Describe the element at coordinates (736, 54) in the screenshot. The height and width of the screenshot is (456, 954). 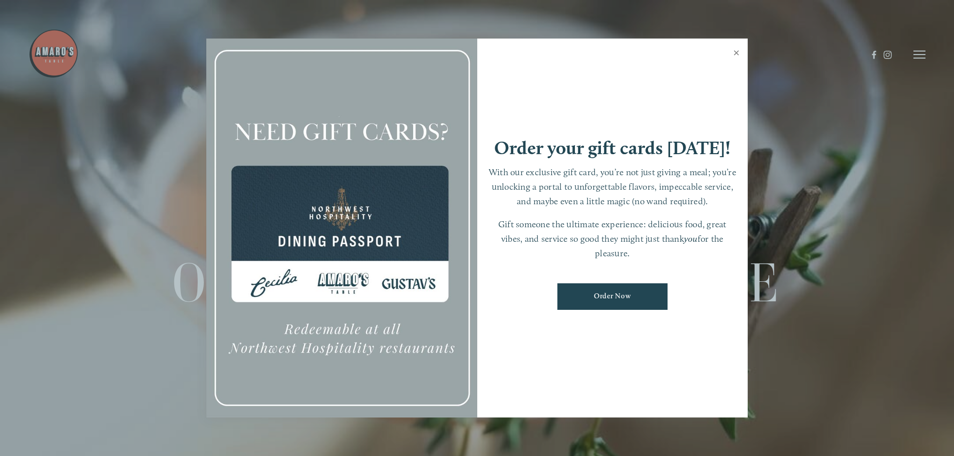
I see `a: Close` at that location.